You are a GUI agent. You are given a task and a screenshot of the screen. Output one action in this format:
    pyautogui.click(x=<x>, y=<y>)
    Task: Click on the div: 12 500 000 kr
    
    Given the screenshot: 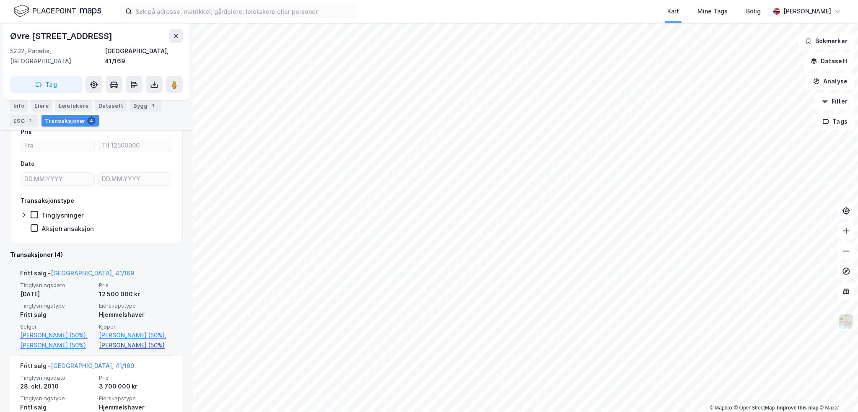 What is the action you would take?
    pyautogui.click(x=136, y=294)
    